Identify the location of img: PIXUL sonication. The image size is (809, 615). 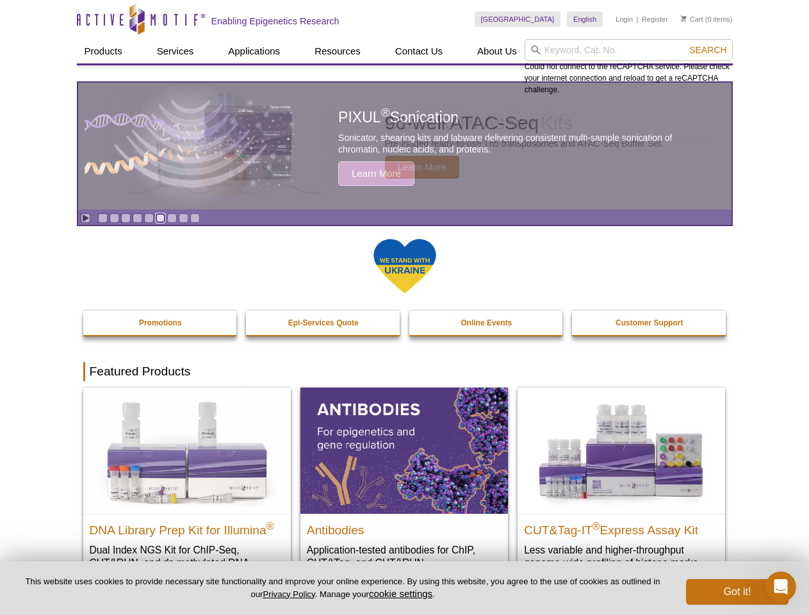
(190, 146).